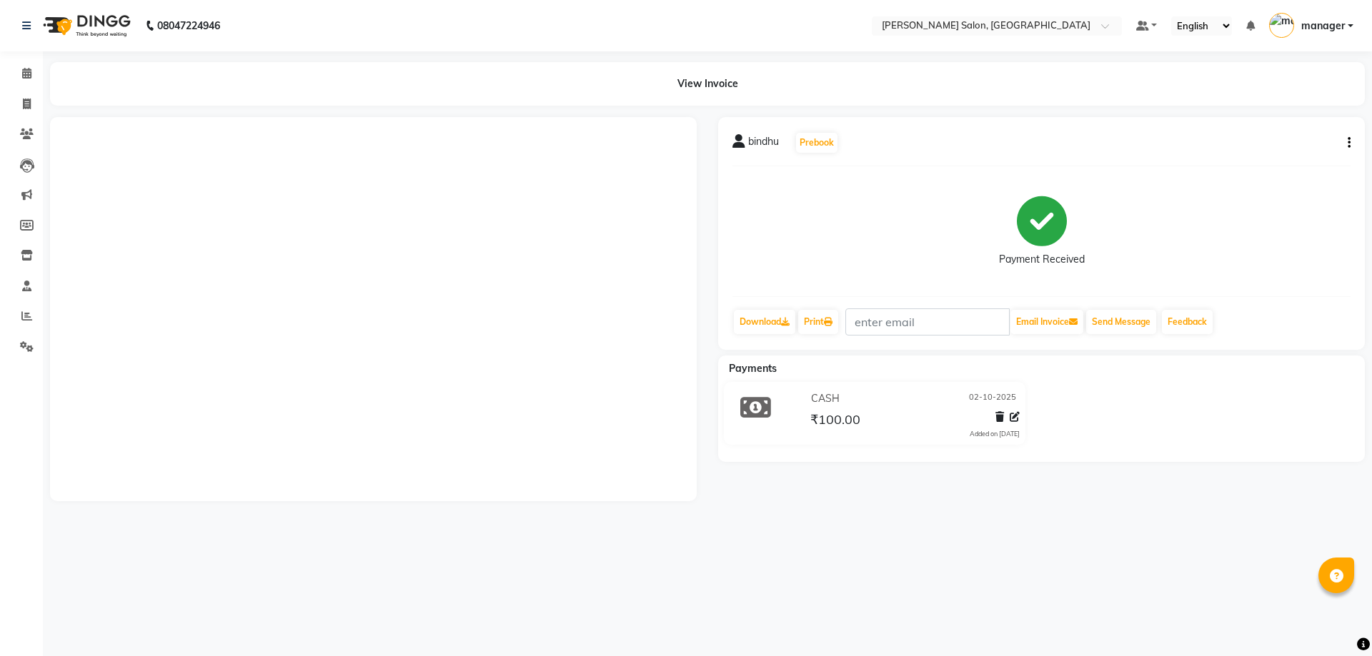 This screenshot has width=1372, height=656. What do you see at coordinates (835, 421) in the screenshot?
I see `span: ₹100.00` at bounding box center [835, 421].